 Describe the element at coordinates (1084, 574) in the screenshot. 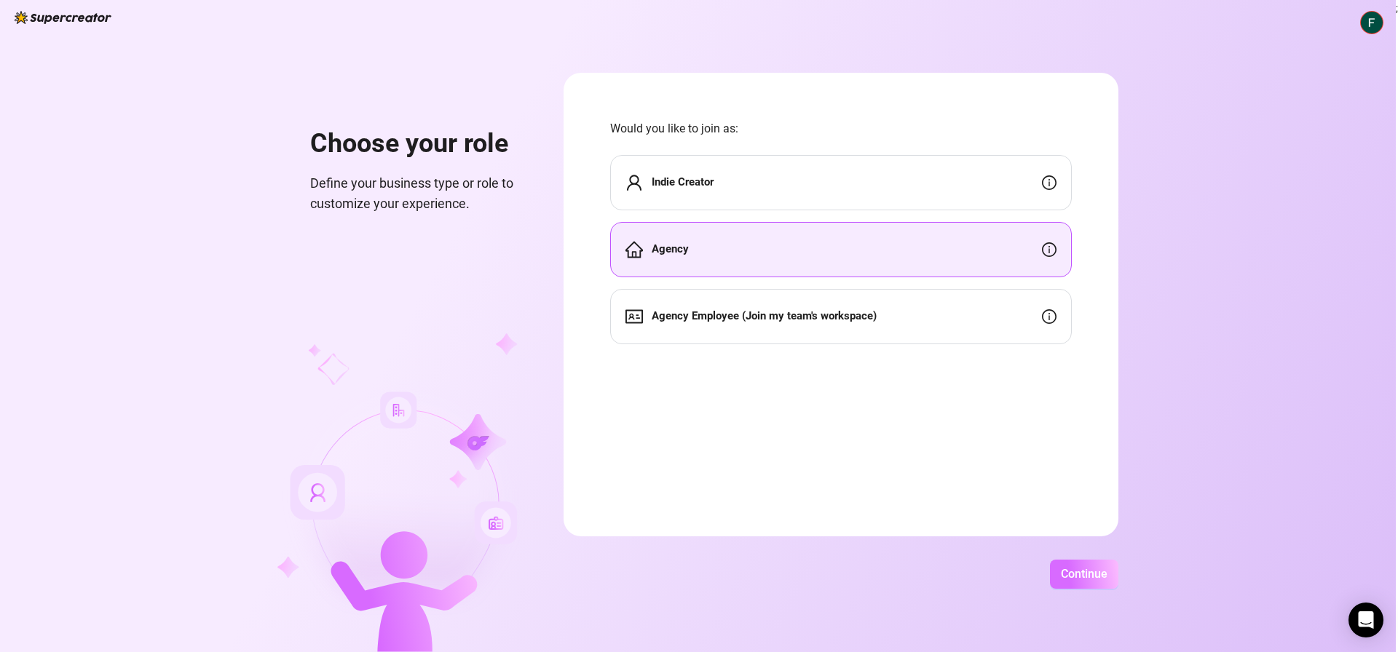

I see `span: Continue` at that location.